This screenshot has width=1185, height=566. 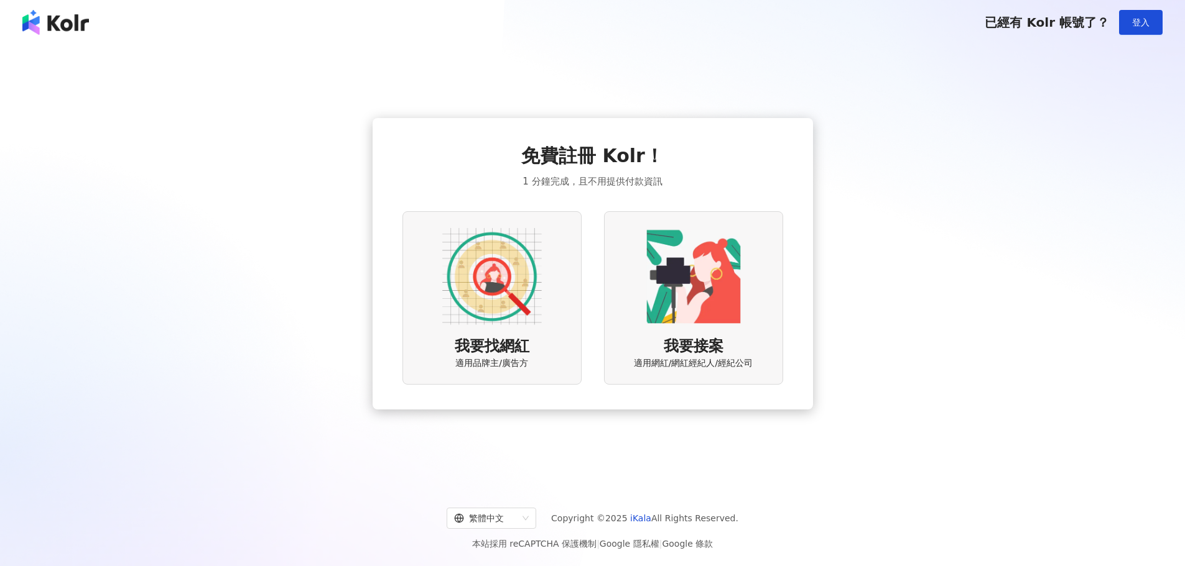 What do you see at coordinates (1140, 22) in the screenshot?
I see `span: 登入` at bounding box center [1140, 22].